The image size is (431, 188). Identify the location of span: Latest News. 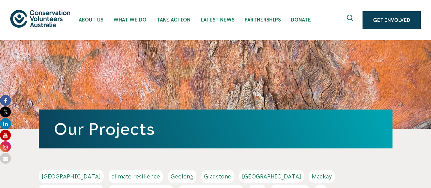
(217, 20).